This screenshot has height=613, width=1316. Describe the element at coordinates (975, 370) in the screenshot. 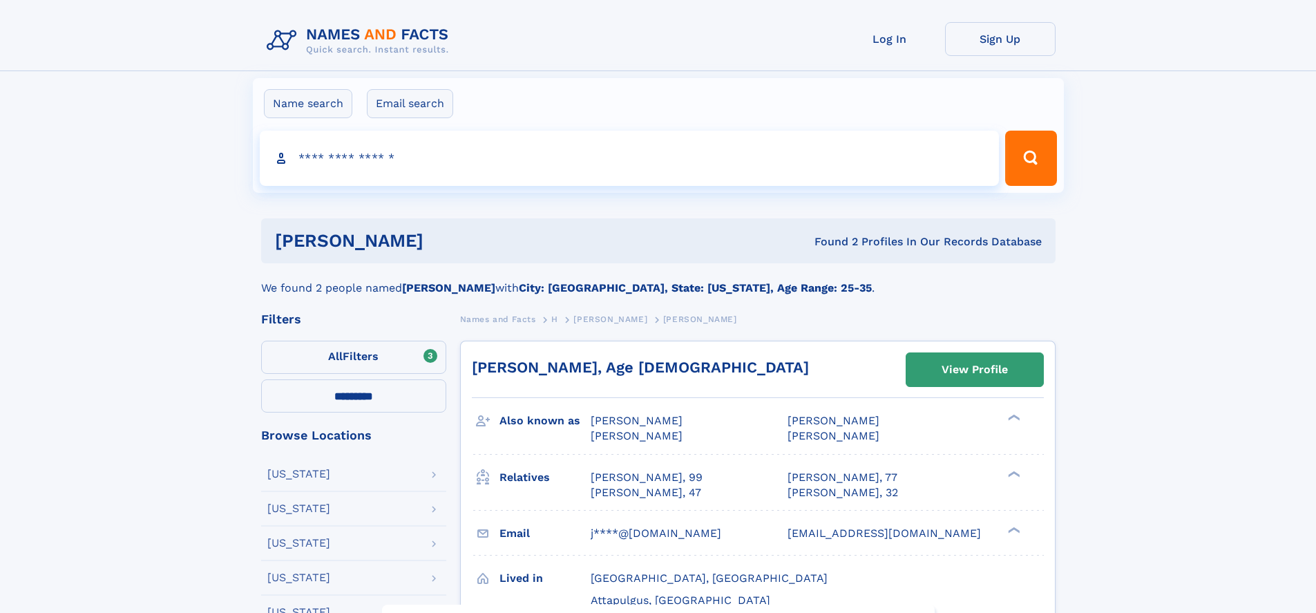

I see `a: View Profile` at that location.